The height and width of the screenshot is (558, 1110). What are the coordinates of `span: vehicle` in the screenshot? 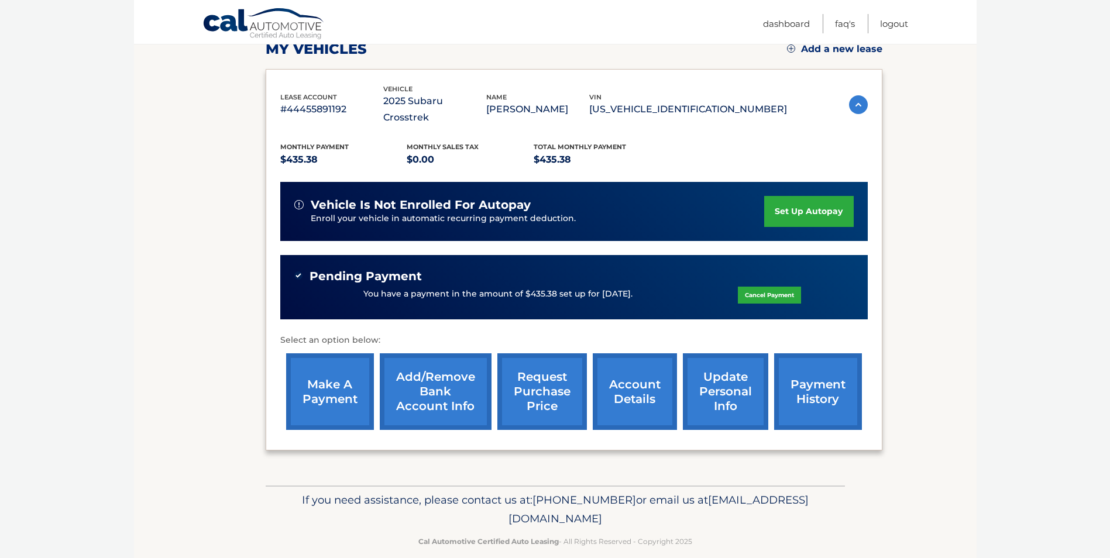 It's located at (398, 89).